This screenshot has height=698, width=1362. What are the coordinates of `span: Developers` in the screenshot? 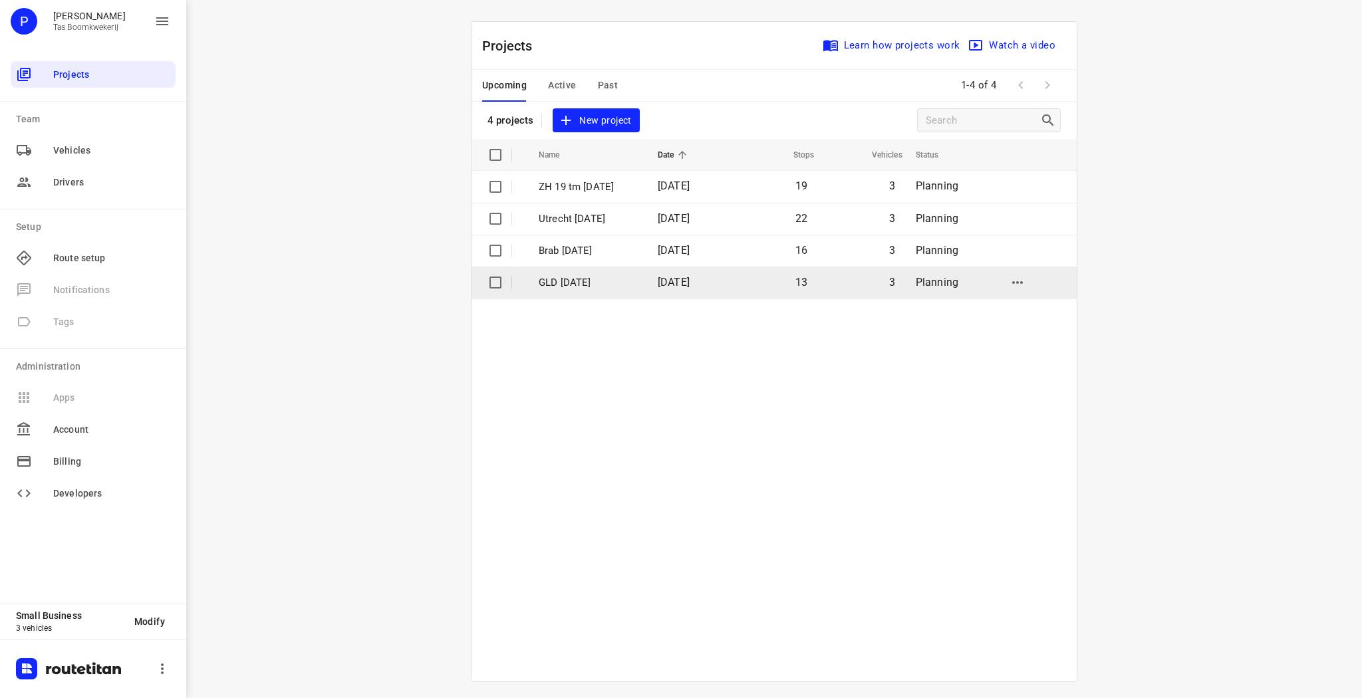 It's located at (112, 493).